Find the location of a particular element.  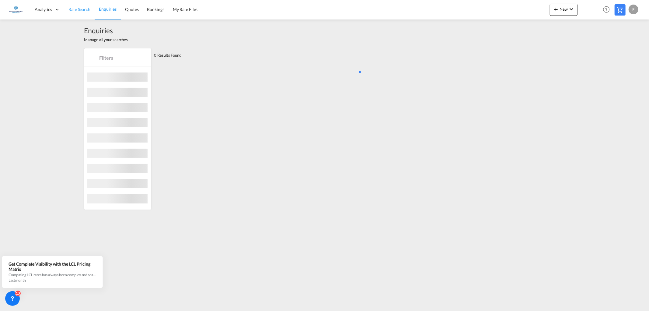

span: Help is located at coordinates (606, 9).